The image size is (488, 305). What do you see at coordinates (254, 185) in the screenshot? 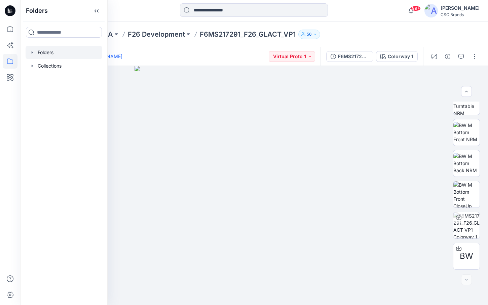
I see `img: eyJhbGciOiJIUzI1NiIsImtpZCI6IjAiLCJzbHQiOiJzZXMiLCJ0eXAiOiJKV1QifQ.eyJkYXRhIjp7InR5cGUiOiJzdG9yYW...` at bounding box center [254, 185].